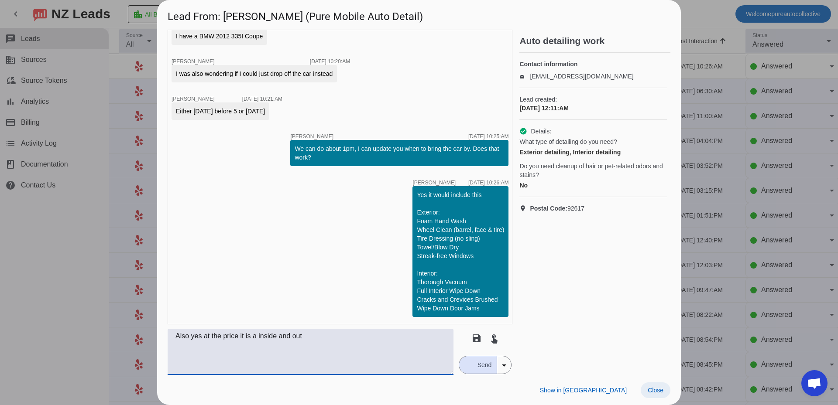  I want to click on mat-icon: email, so click(524, 76).